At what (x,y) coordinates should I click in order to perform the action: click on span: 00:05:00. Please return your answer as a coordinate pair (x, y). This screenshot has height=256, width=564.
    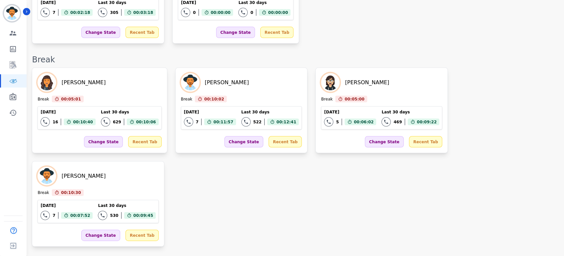
    Looking at the image, I should click on (354, 99).